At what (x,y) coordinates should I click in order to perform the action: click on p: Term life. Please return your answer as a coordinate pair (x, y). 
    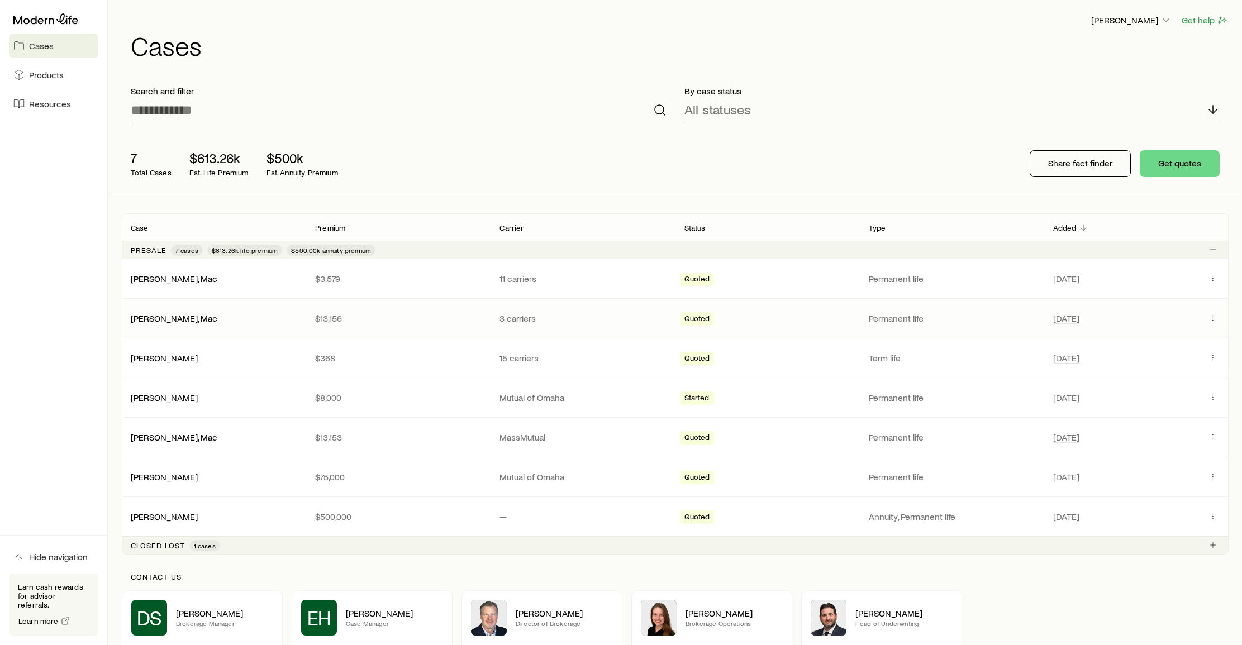
    Looking at the image, I should click on (952, 358).